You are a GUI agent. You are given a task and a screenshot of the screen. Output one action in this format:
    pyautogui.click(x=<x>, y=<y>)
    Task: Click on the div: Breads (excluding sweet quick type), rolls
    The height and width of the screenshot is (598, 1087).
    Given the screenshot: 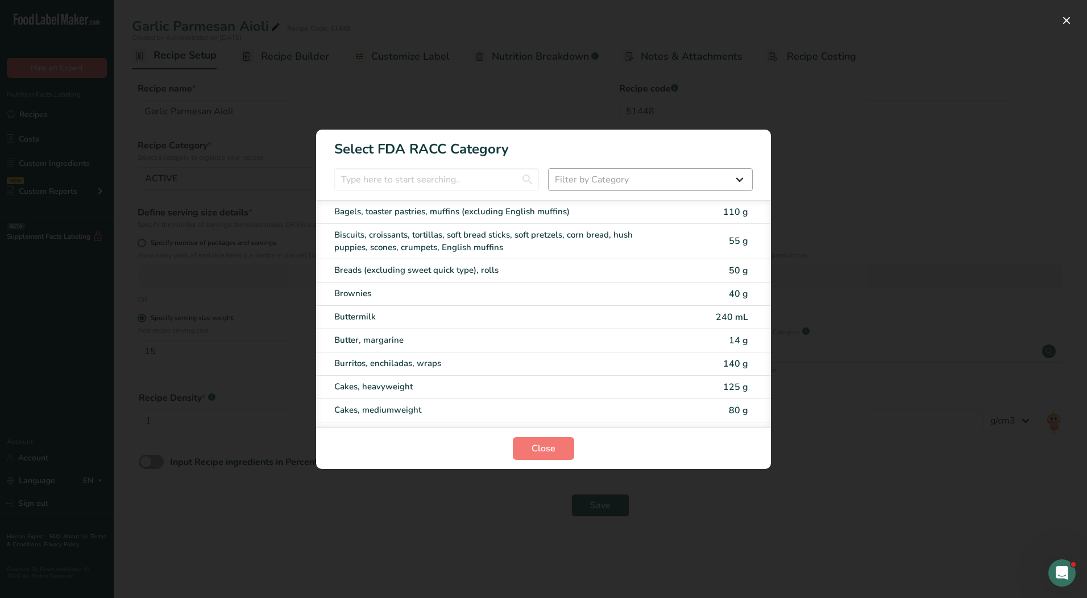 What is the action you would take?
    pyautogui.click(x=496, y=270)
    